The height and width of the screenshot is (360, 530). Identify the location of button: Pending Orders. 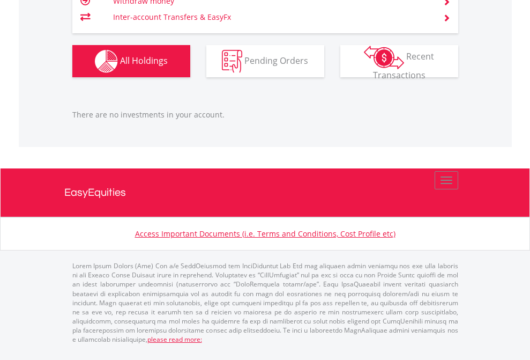
(265, 61).